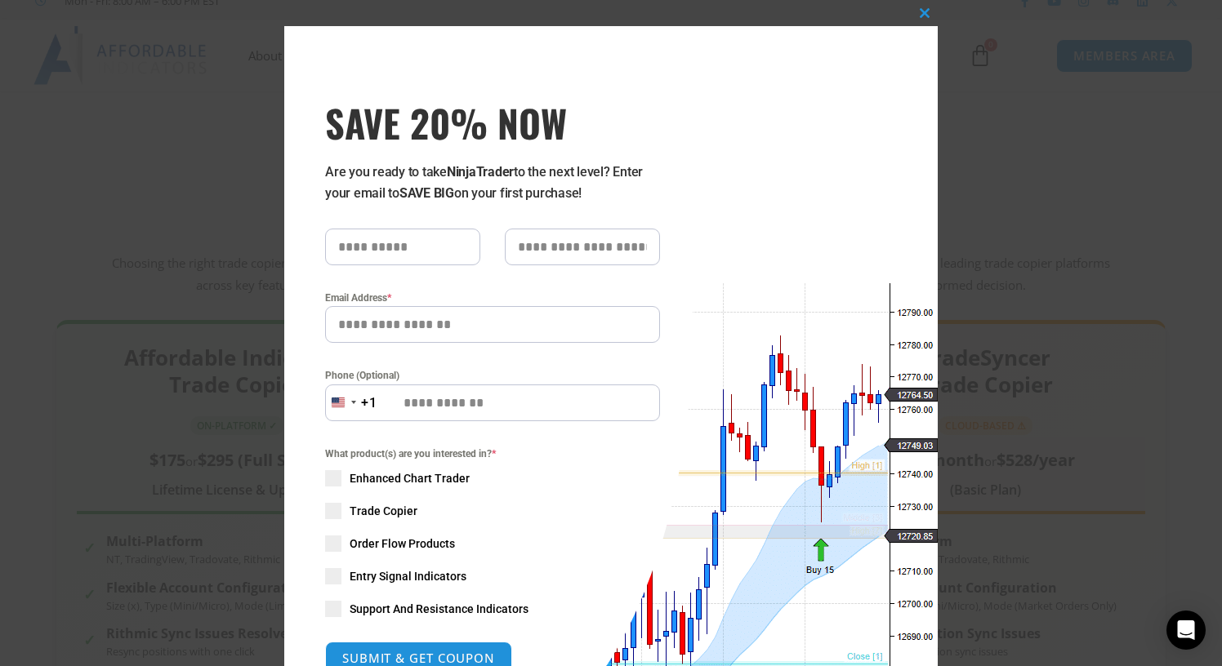 Image resolution: width=1222 pixels, height=666 pixels. I want to click on span: What product(s) are you interested in?, so click(492, 454).